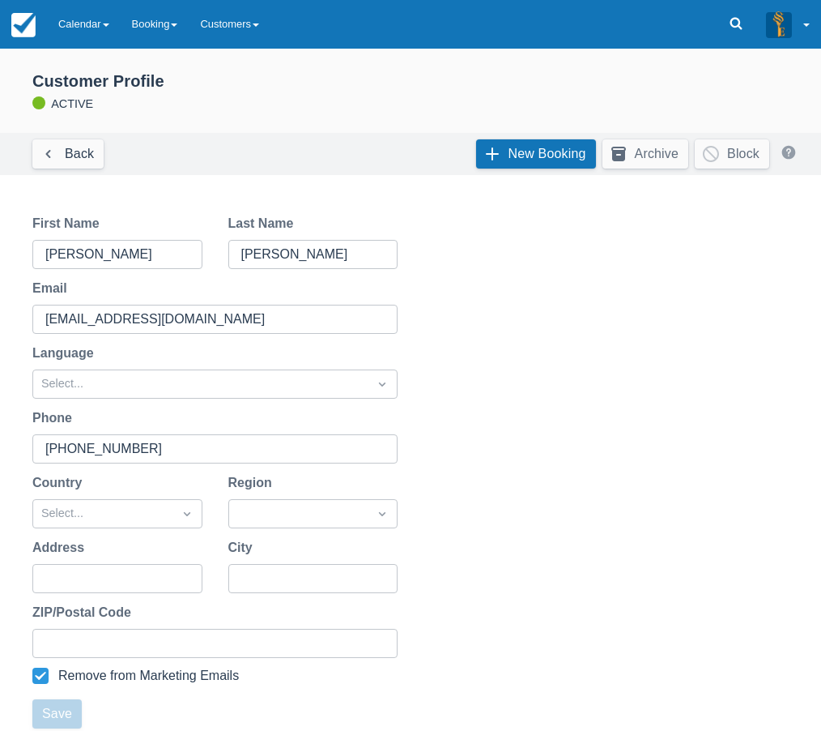 This screenshot has width=821, height=731. I want to click on label: Last Name, so click(264, 224).